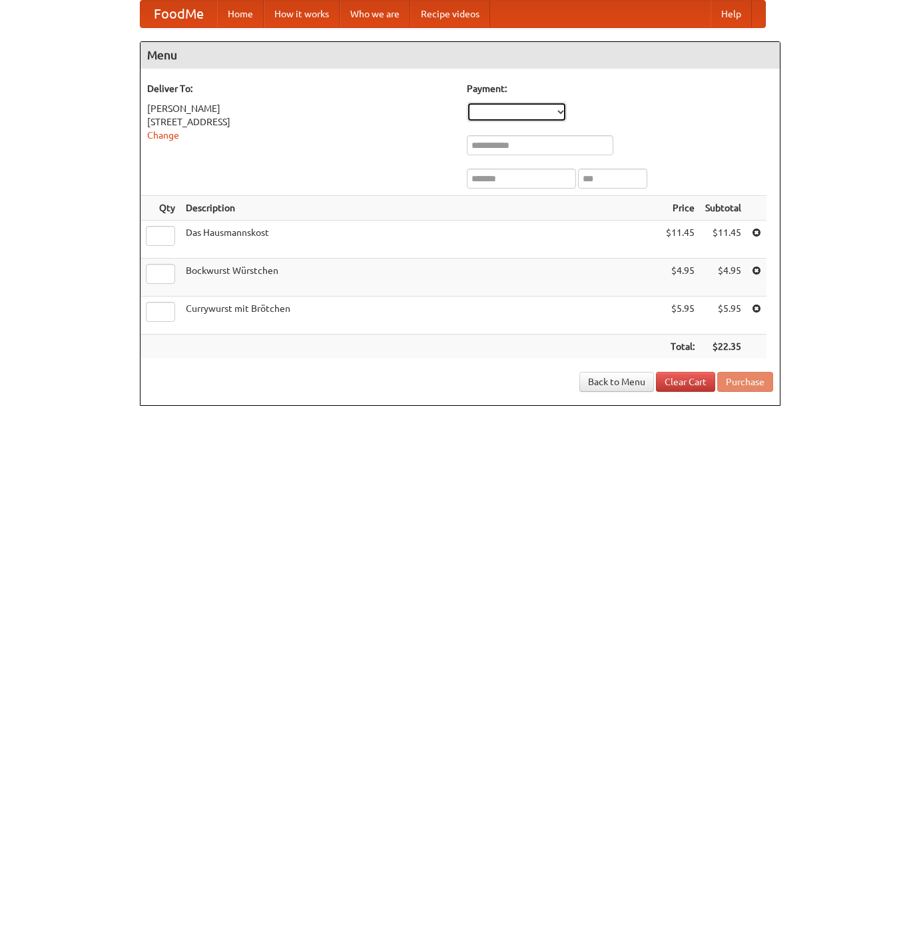 This screenshot has width=905, height=943. I want to click on a: Back to Menu, so click(617, 382).